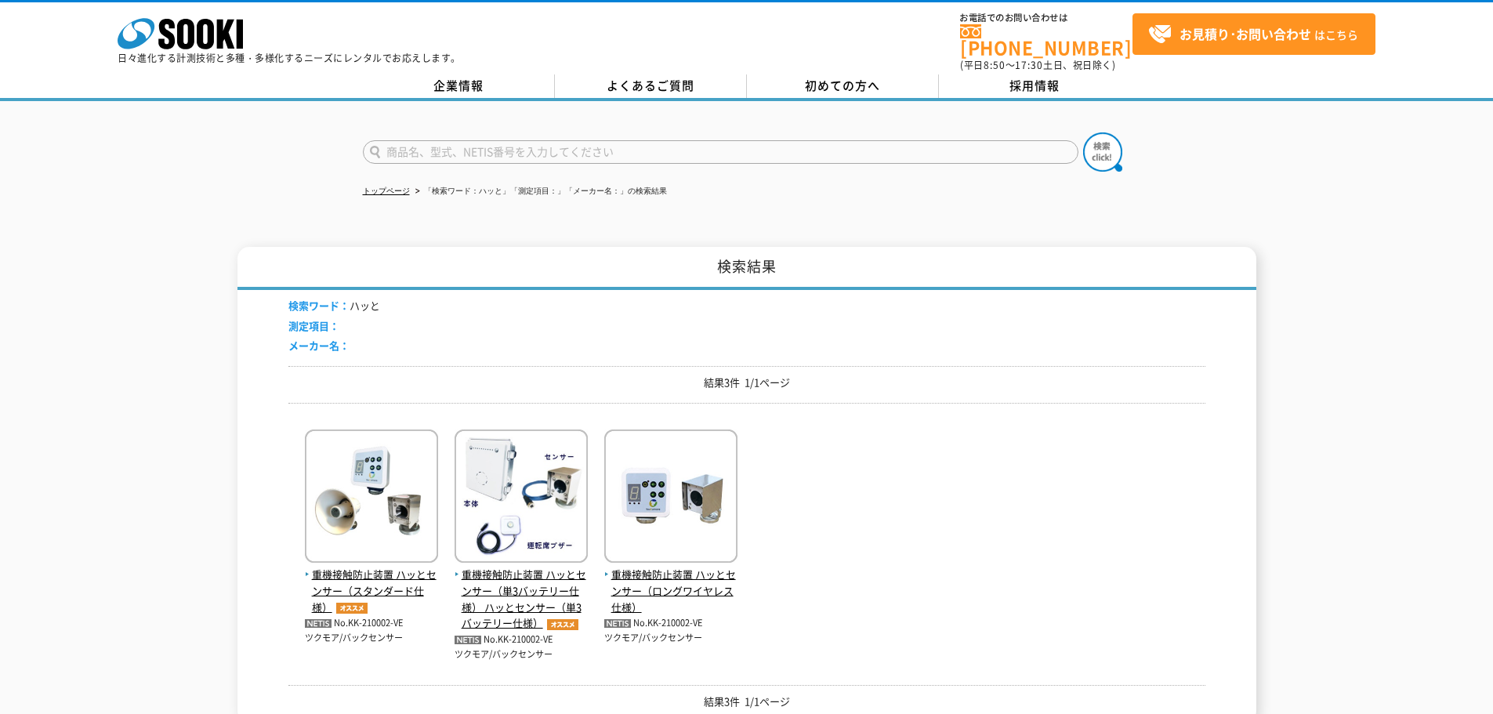 The image size is (1493, 714). What do you see at coordinates (1253, 34) in the screenshot?
I see `span: はこちら` at bounding box center [1253, 34].